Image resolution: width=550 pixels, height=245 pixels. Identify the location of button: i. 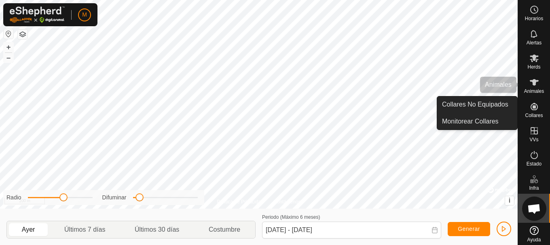
(509, 201).